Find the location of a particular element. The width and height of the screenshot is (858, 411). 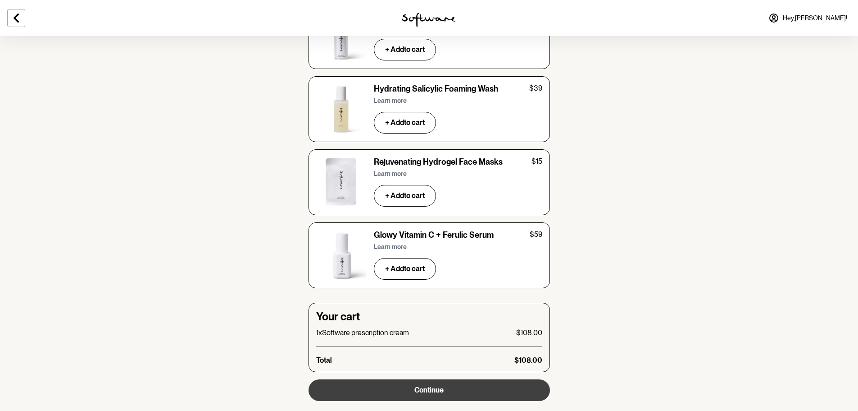

p: $15 is located at coordinates (537, 161).